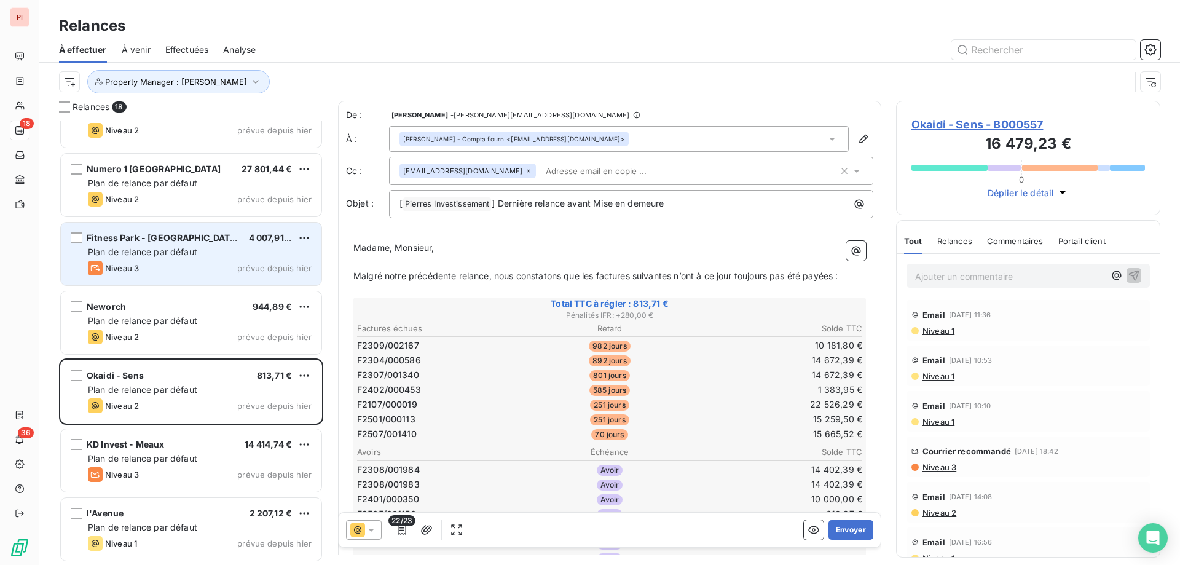 Image resolution: width=1180 pixels, height=565 pixels. I want to click on span: Neworch, so click(106, 306).